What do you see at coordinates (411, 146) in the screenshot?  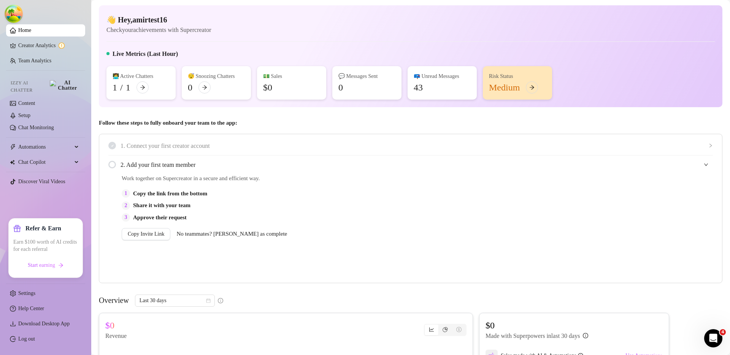 I see `div: 1. Connect your first creator account` at bounding box center [411, 146].